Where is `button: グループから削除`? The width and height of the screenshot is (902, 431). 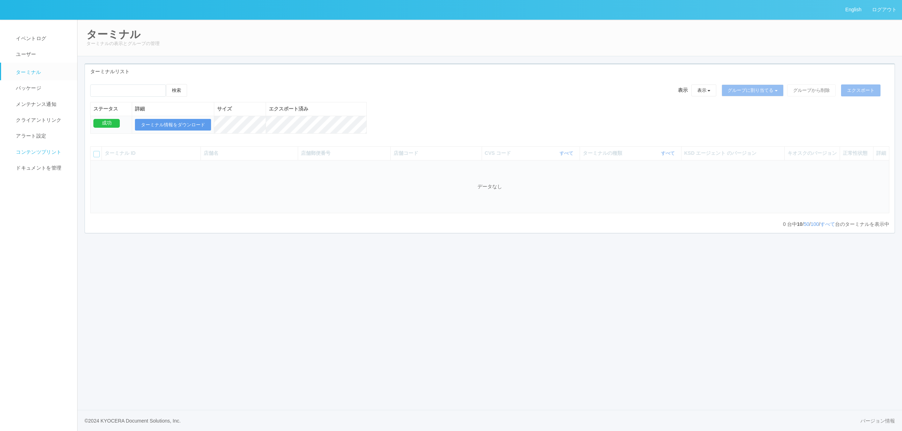
button: グループから削除 is located at coordinates (811, 91).